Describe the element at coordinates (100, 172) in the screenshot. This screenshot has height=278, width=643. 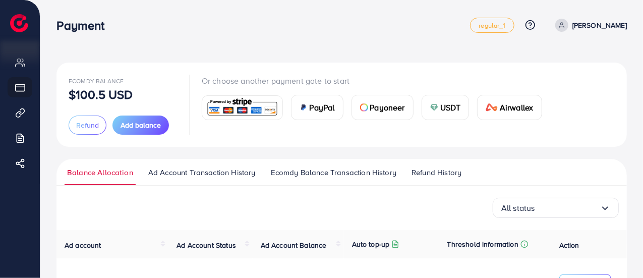
I see `span: Balance Allocation` at that location.